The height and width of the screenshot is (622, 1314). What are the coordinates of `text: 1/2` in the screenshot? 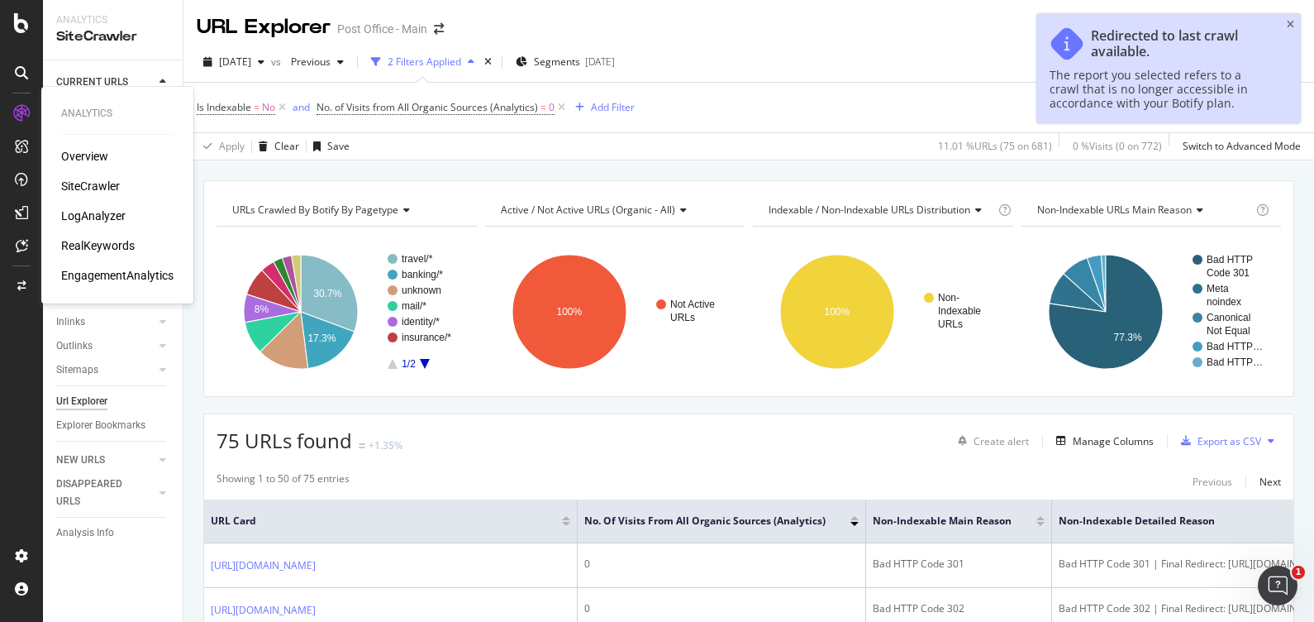 It's located at (408, 364).